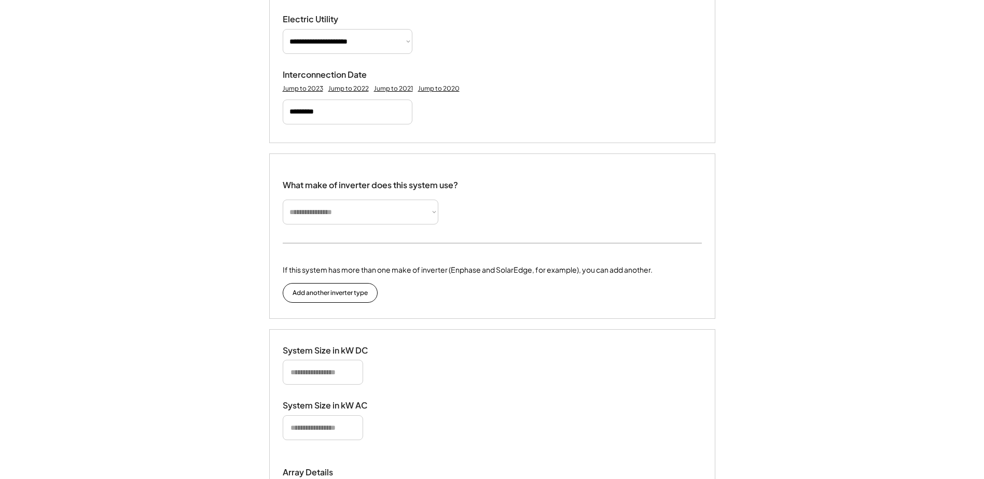 The image size is (984, 479). Describe the element at coordinates (335, 19) in the screenshot. I see `div: Electric Utility` at that location.